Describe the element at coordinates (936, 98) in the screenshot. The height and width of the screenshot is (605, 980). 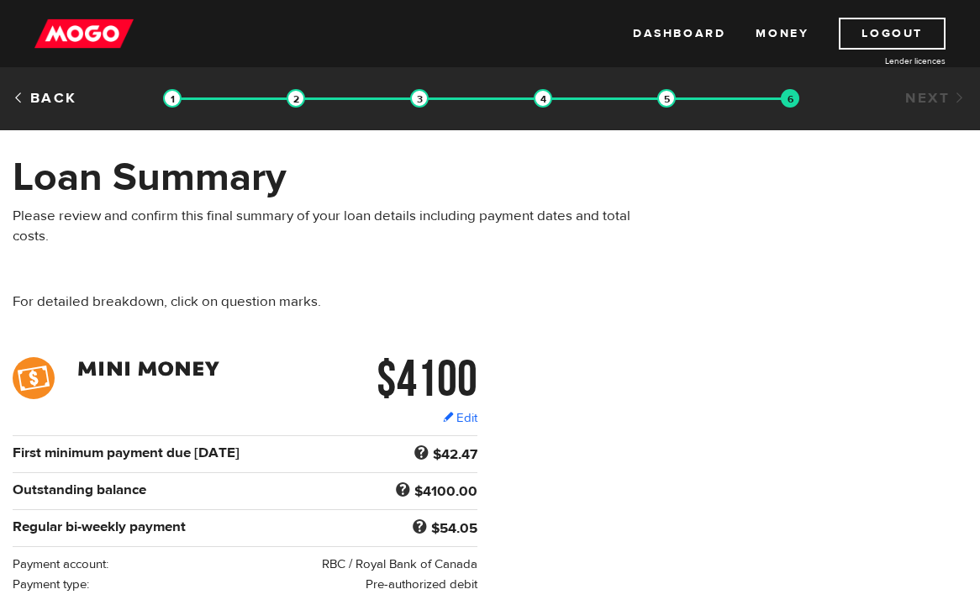
I see `a: Next` at that location.